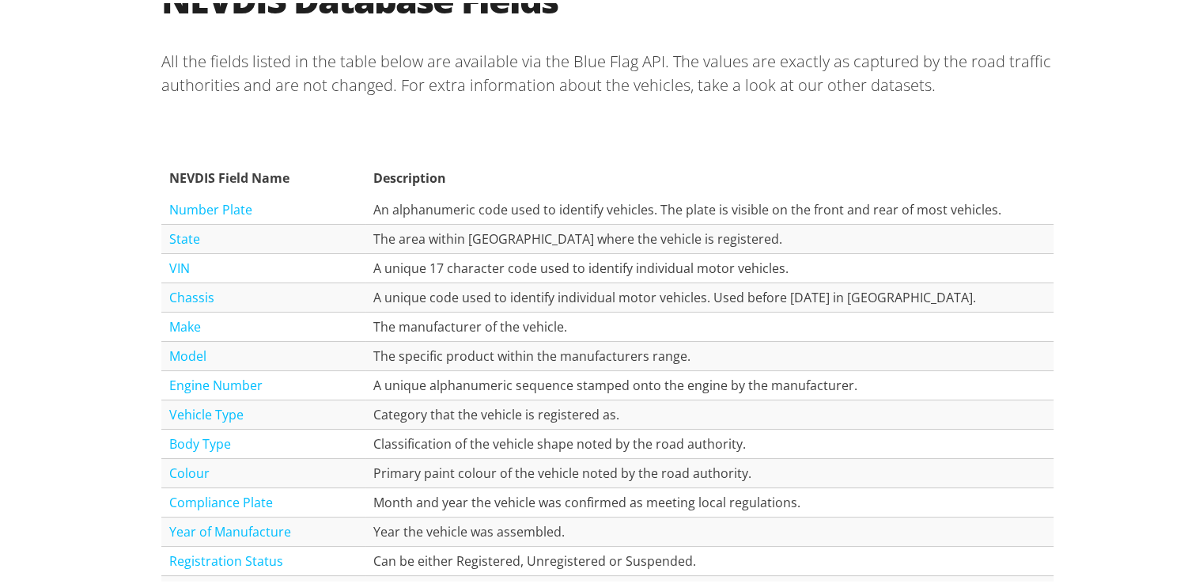 The image size is (1203, 584). Describe the element at coordinates (709, 557) in the screenshot. I see `td: Can be either Registered, Unregistered or Suspended.` at that location.